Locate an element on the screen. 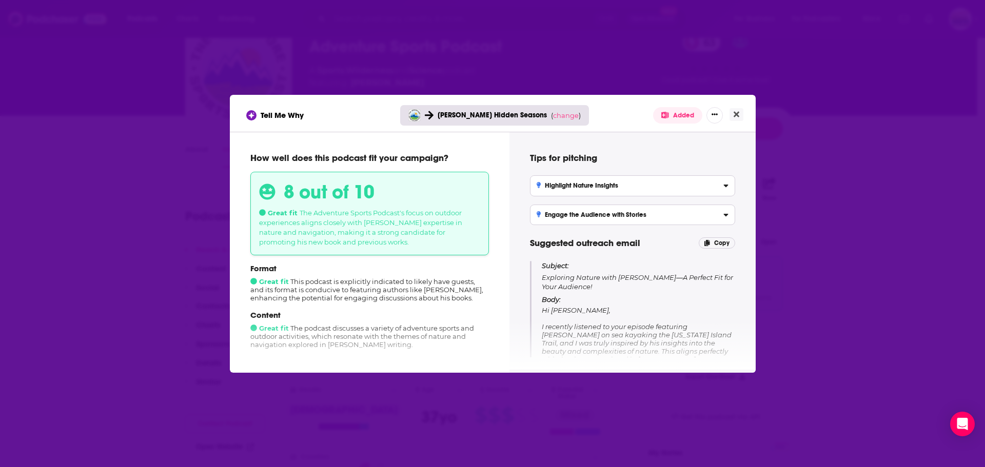 This screenshot has height=467, width=985. div: Open Intercom Messenger is located at coordinates (962, 424).